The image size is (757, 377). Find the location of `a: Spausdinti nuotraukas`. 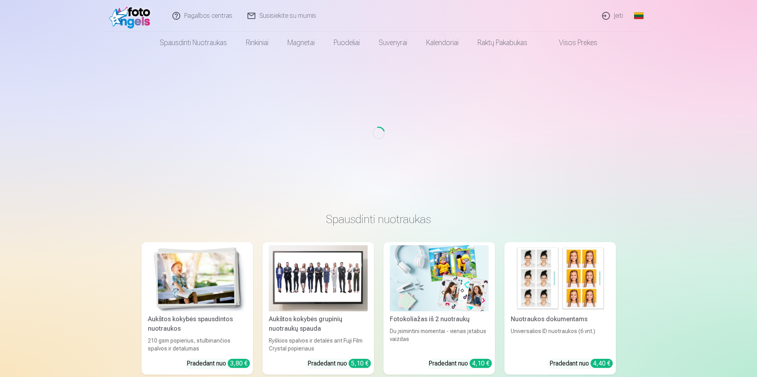

a: Spausdinti nuotraukas is located at coordinates (193, 43).